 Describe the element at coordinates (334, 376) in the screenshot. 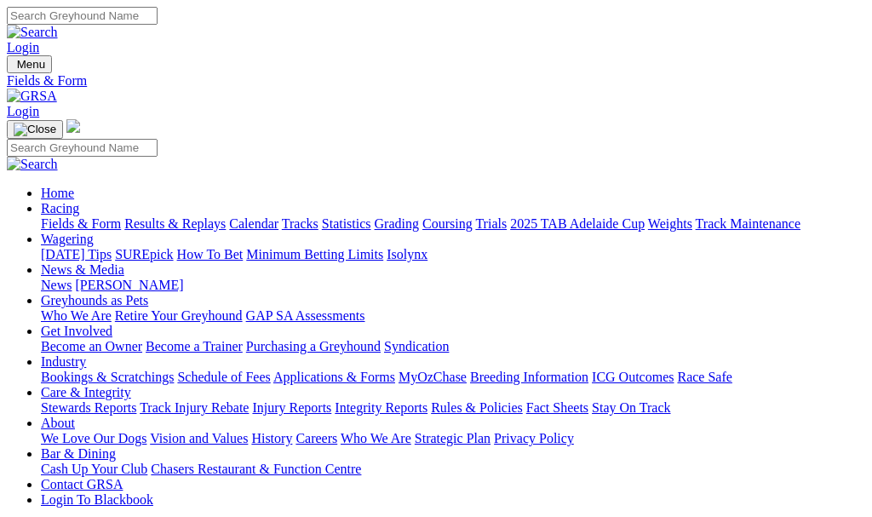

I see `a: Applications & Forms` at that location.